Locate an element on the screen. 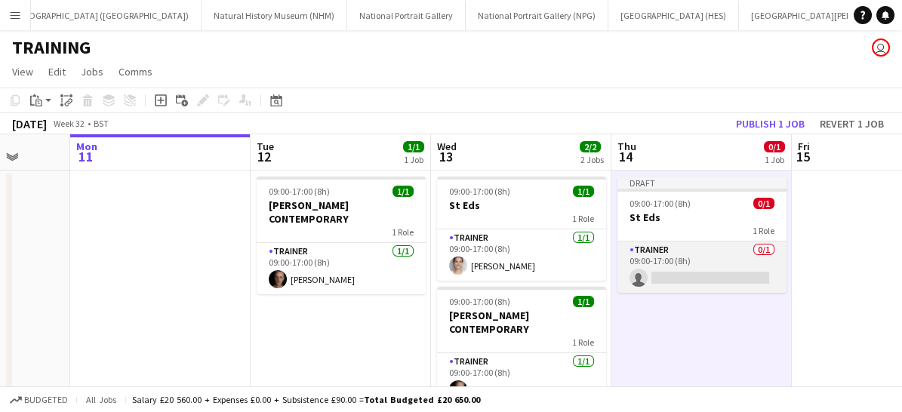 The height and width of the screenshot is (412, 902). app-card-role: Trainer0/109:00-17:00 (8h) is located at coordinates (702, 267).